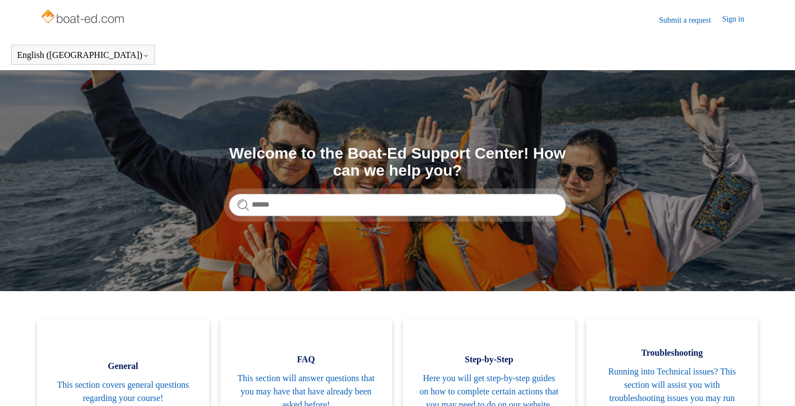 The width and height of the screenshot is (795, 406). Describe the element at coordinates (397, 205) in the screenshot. I see `input: Search` at that location.